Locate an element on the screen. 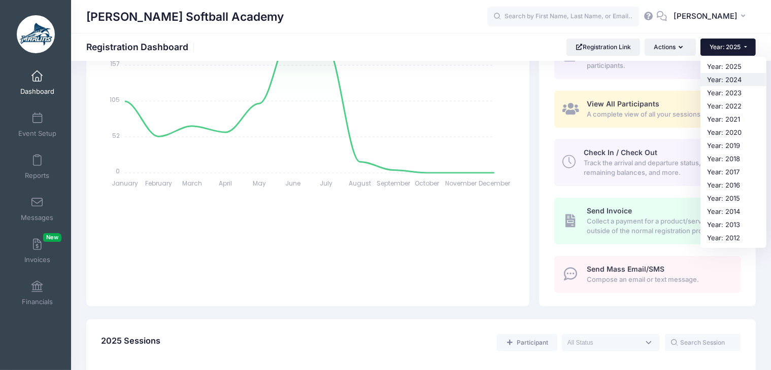 The height and width of the screenshot is (370, 771). a: Year: 2021 is located at coordinates (733, 119).